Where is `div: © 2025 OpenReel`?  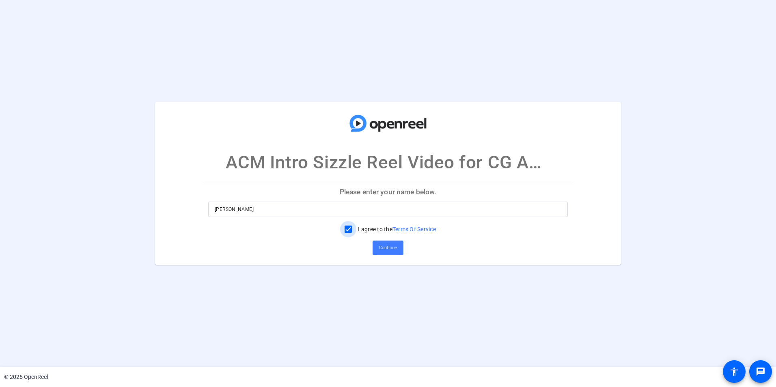
div: © 2025 OpenReel is located at coordinates (26, 377).